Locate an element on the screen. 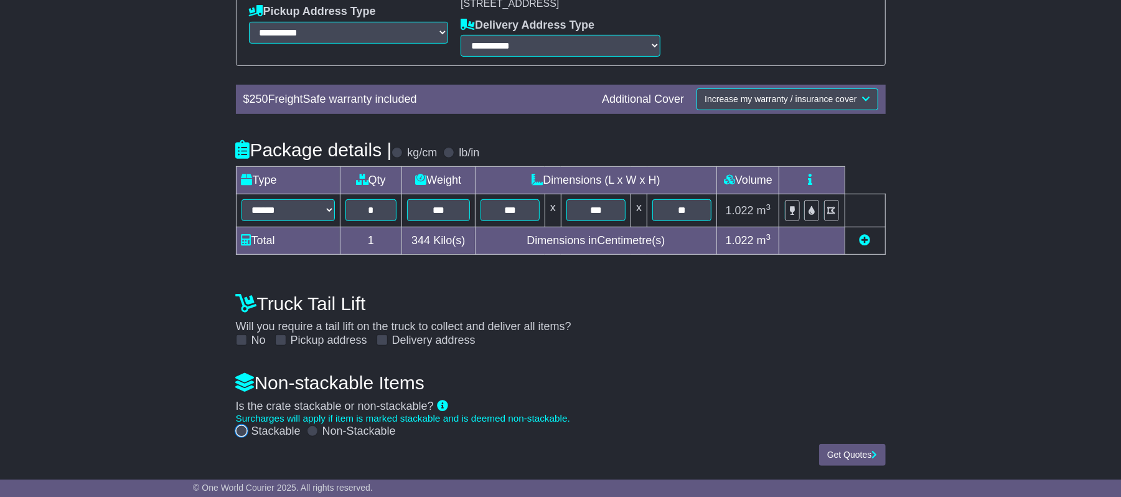 Image resolution: width=1121 pixels, height=497 pixels. label: Non-Stackable is located at coordinates (359, 431).